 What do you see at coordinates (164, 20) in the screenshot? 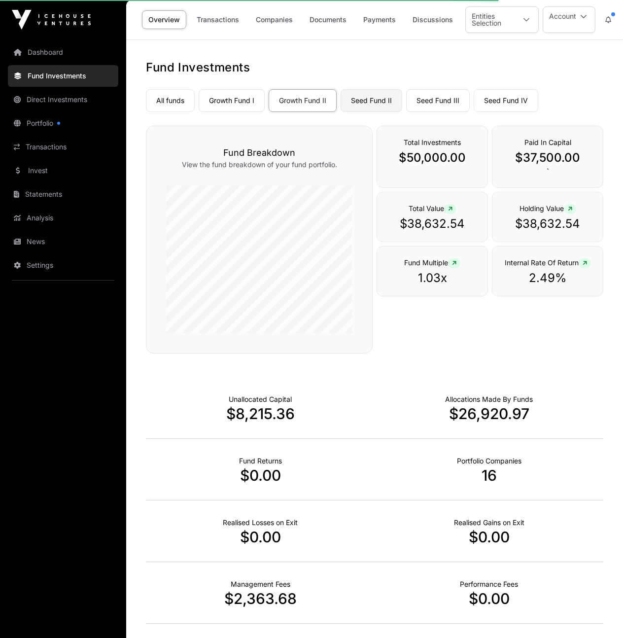
I see `a: Overview` at bounding box center [164, 20].